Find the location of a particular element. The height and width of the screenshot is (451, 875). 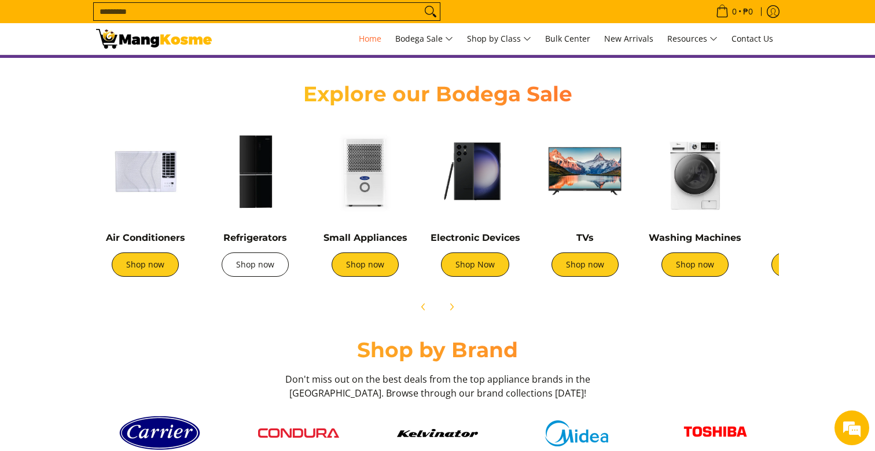

a: Kelvinator button 9a26f67e caed 448c 806d e01e406ddbdc is located at coordinates (438, 433).